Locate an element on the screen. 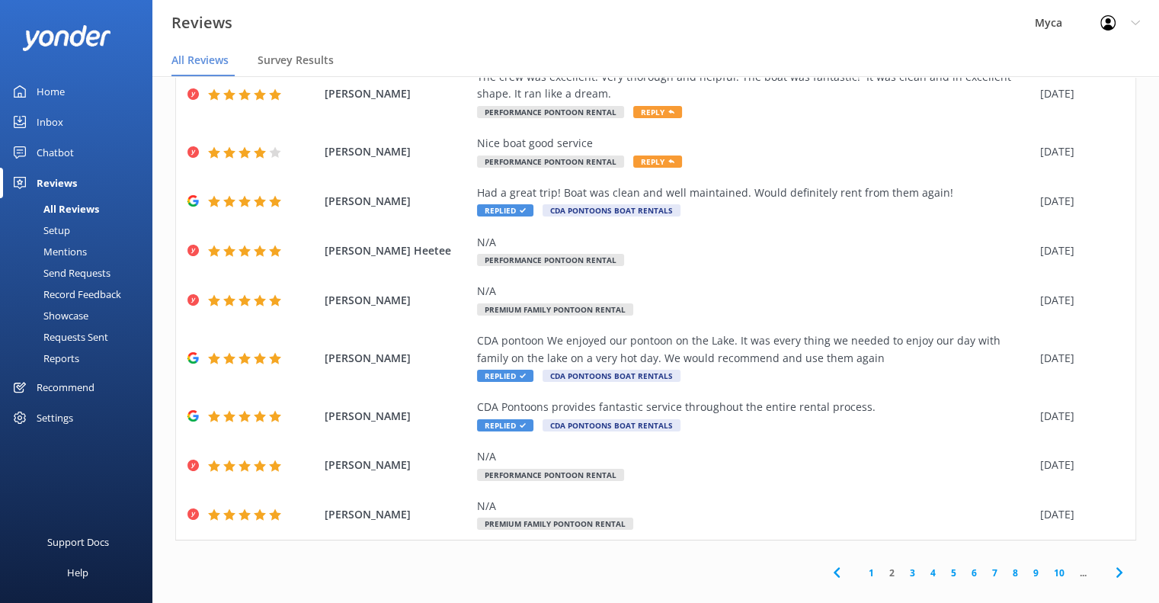 This screenshot has height=603, width=1159. div: Mentions is located at coordinates (48, 251).